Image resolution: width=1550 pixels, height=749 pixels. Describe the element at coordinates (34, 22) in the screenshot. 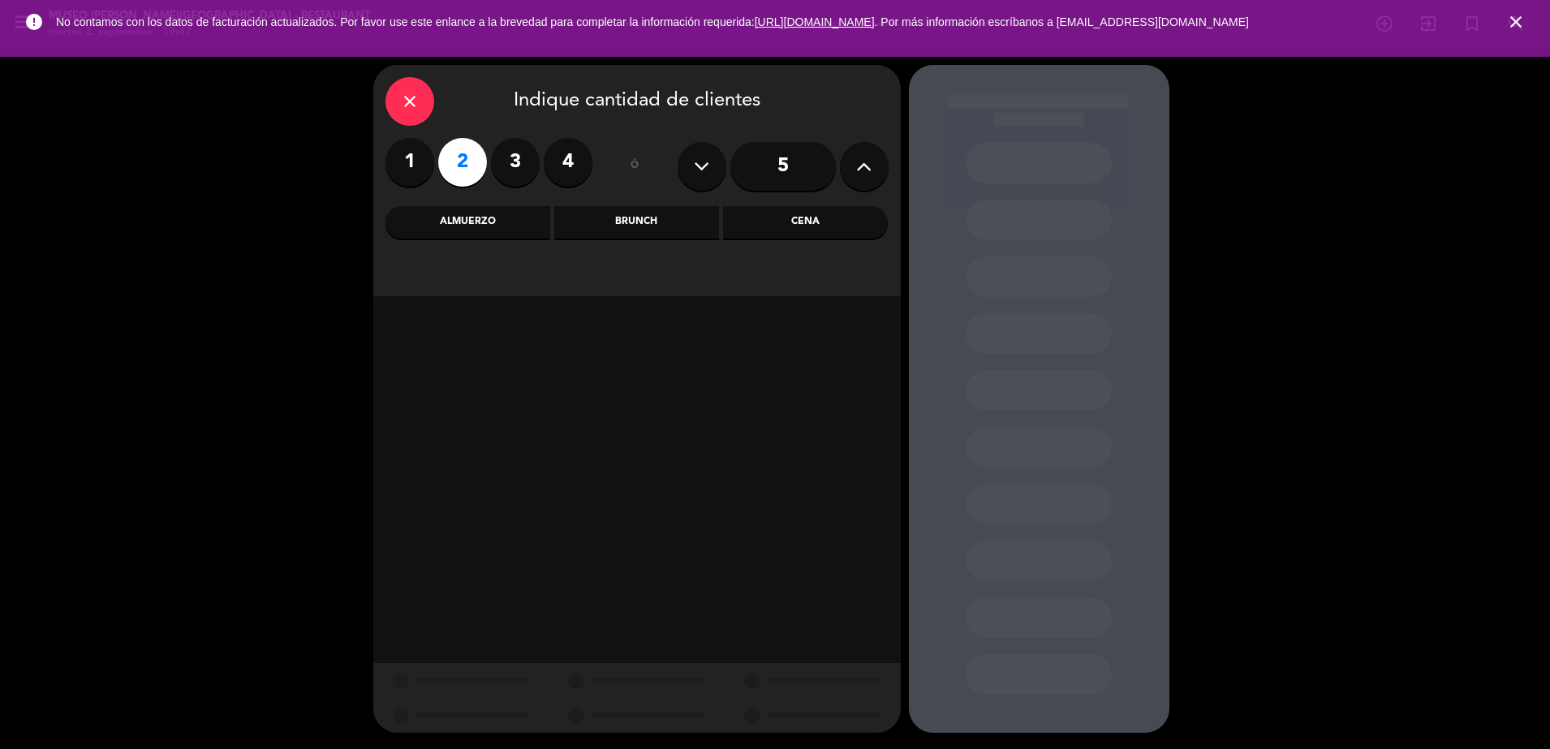

I see `i: error` at that location.